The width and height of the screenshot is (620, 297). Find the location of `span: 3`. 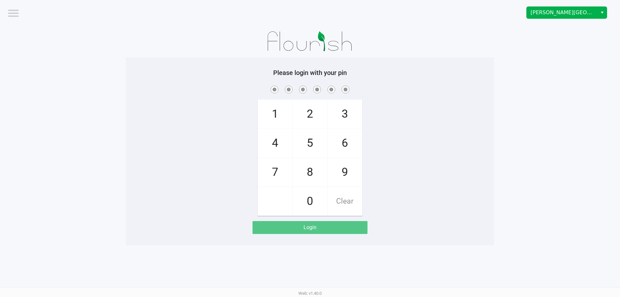

span: 3 is located at coordinates (345, 114).